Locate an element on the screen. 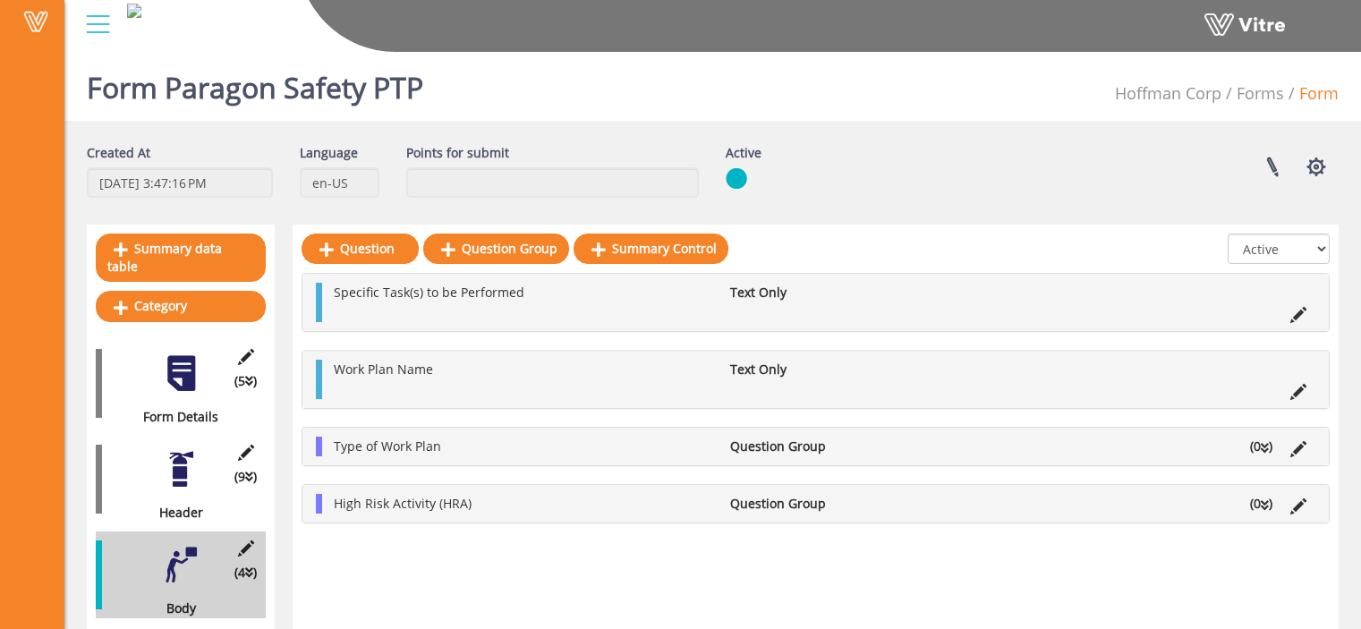 The width and height of the screenshot is (1361, 629). span: (9 ) is located at coordinates (245, 477).